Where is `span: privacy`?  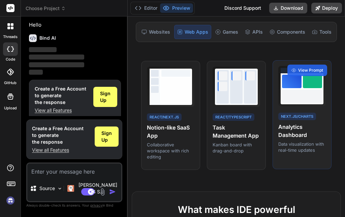 span: privacy is located at coordinates (96, 206).